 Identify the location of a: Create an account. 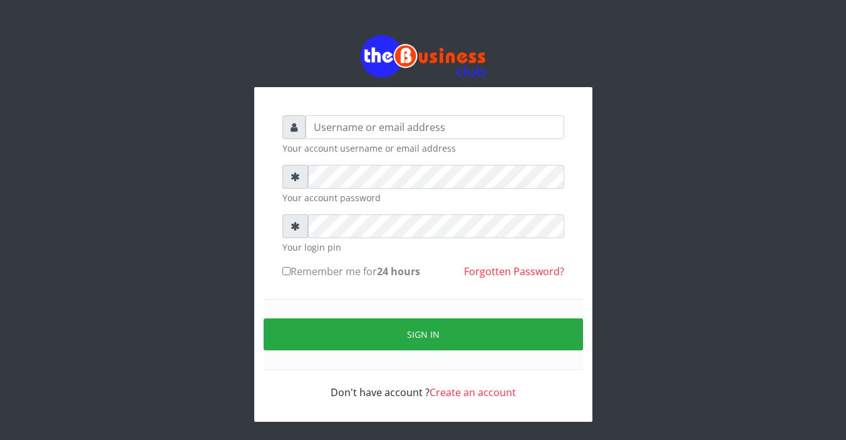
(473, 392).